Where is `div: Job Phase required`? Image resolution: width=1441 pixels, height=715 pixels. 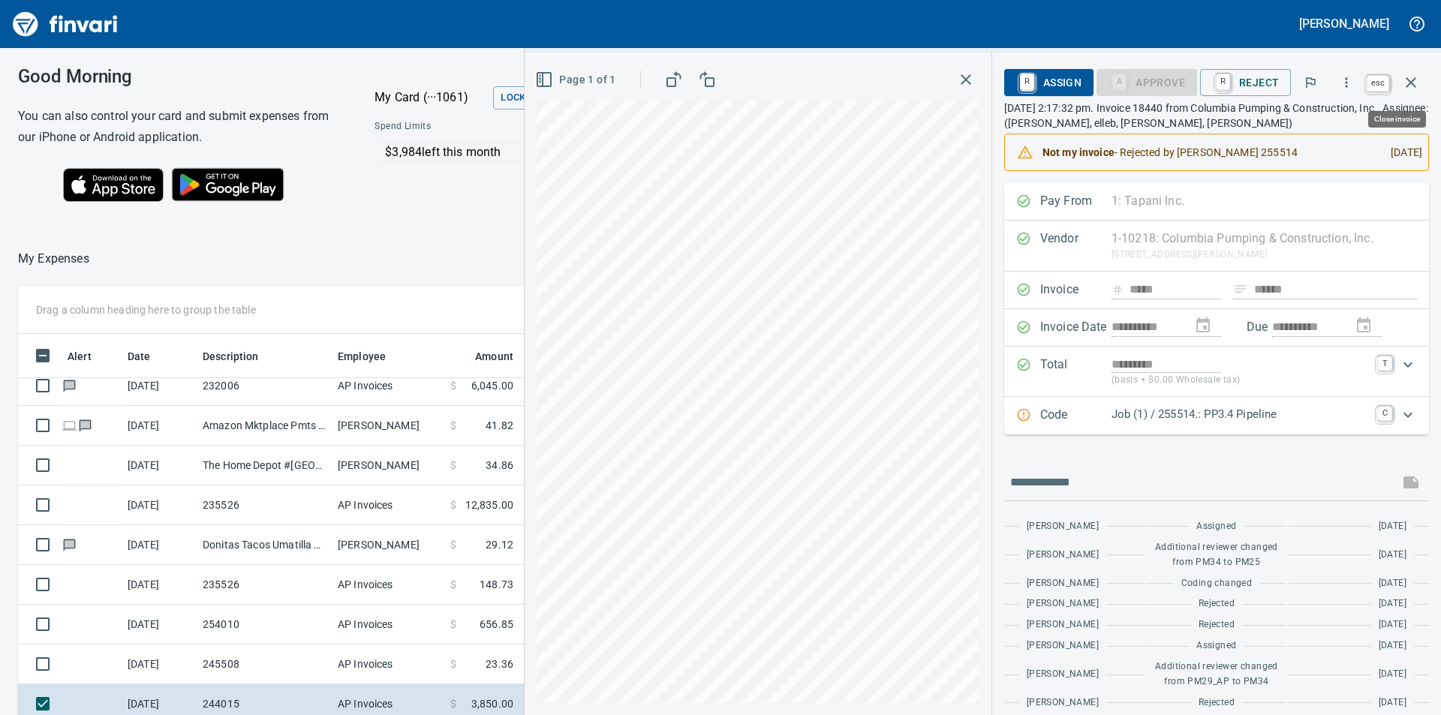
div: Job Phase required is located at coordinates (1147, 81).